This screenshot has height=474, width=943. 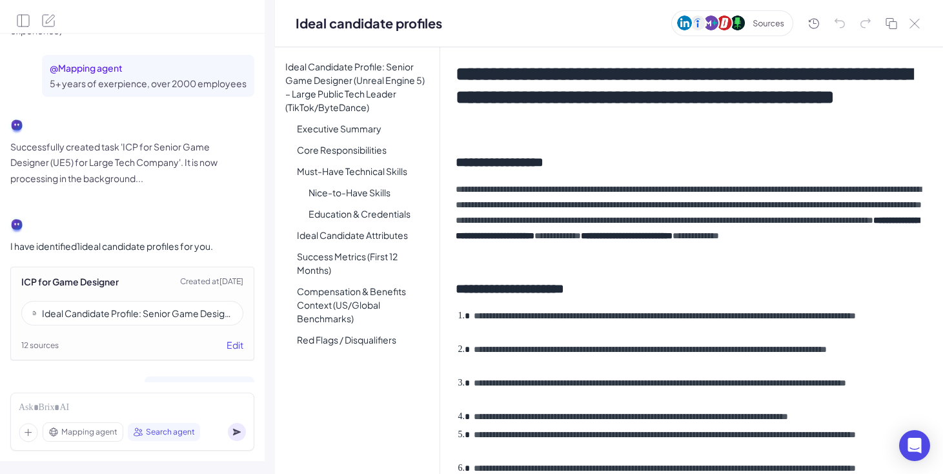 What do you see at coordinates (137, 313) in the screenshot?
I see `div: Ideal Candidate Profile: Senior Game Designer (Unreal Engine 5) – Large Public Tech Leader (TikTo...` at bounding box center [137, 313].